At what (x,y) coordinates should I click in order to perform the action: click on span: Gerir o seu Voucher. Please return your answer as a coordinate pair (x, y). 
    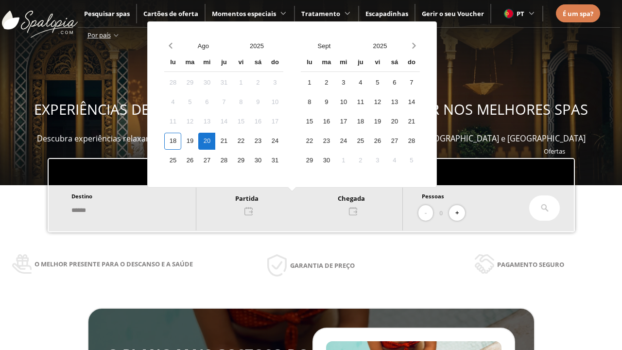
    Looking at the image, I should click on (453, 14).